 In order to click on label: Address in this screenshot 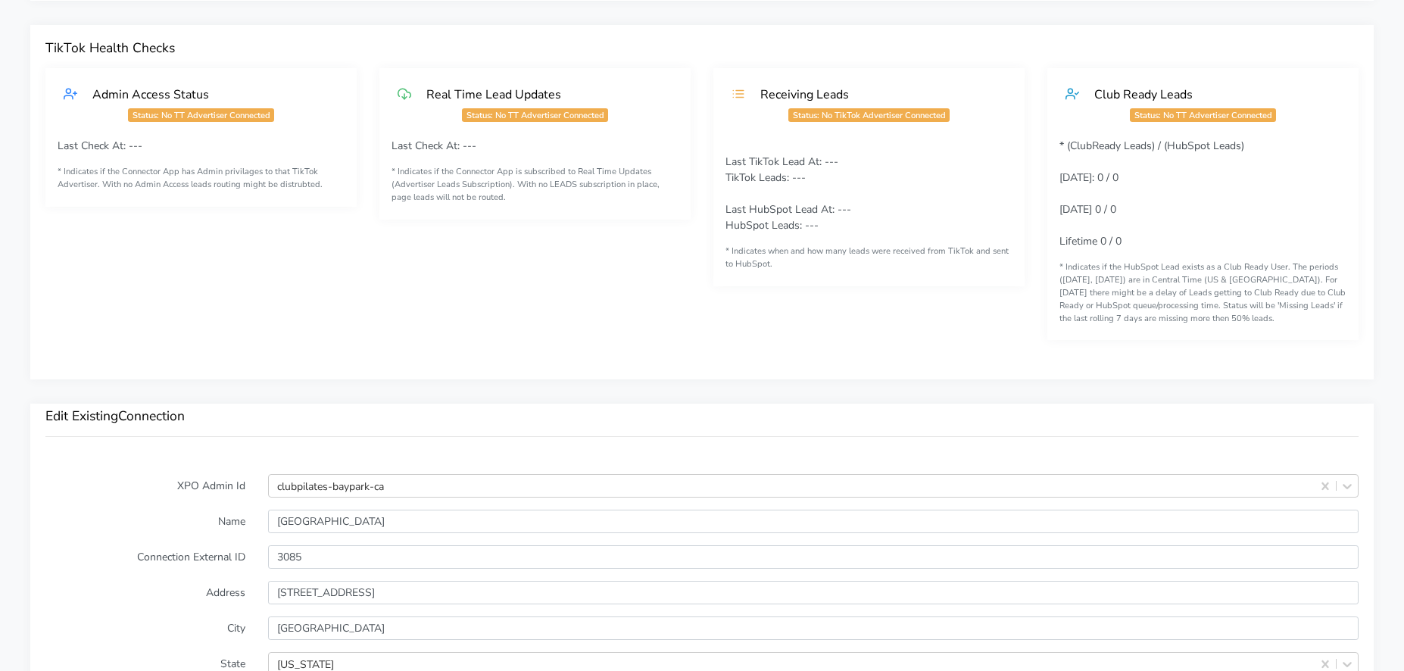, I will do `click(145, 592)`.